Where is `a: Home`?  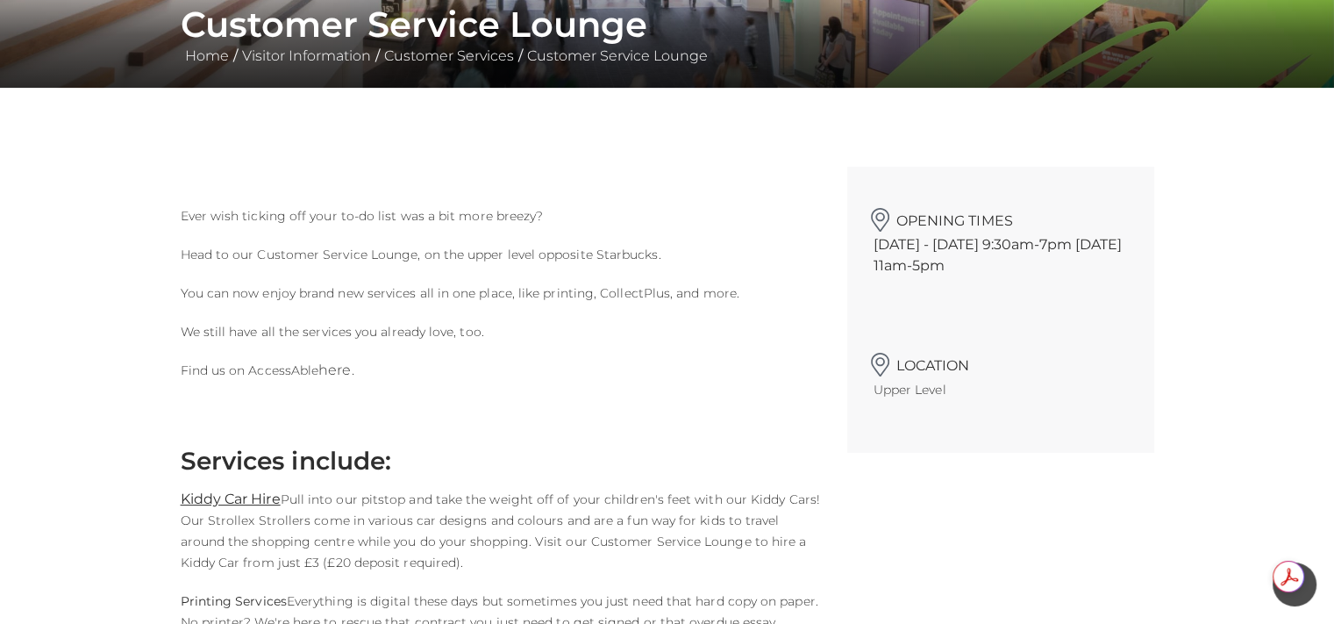
a: Home is located at coordinates (207, 55).